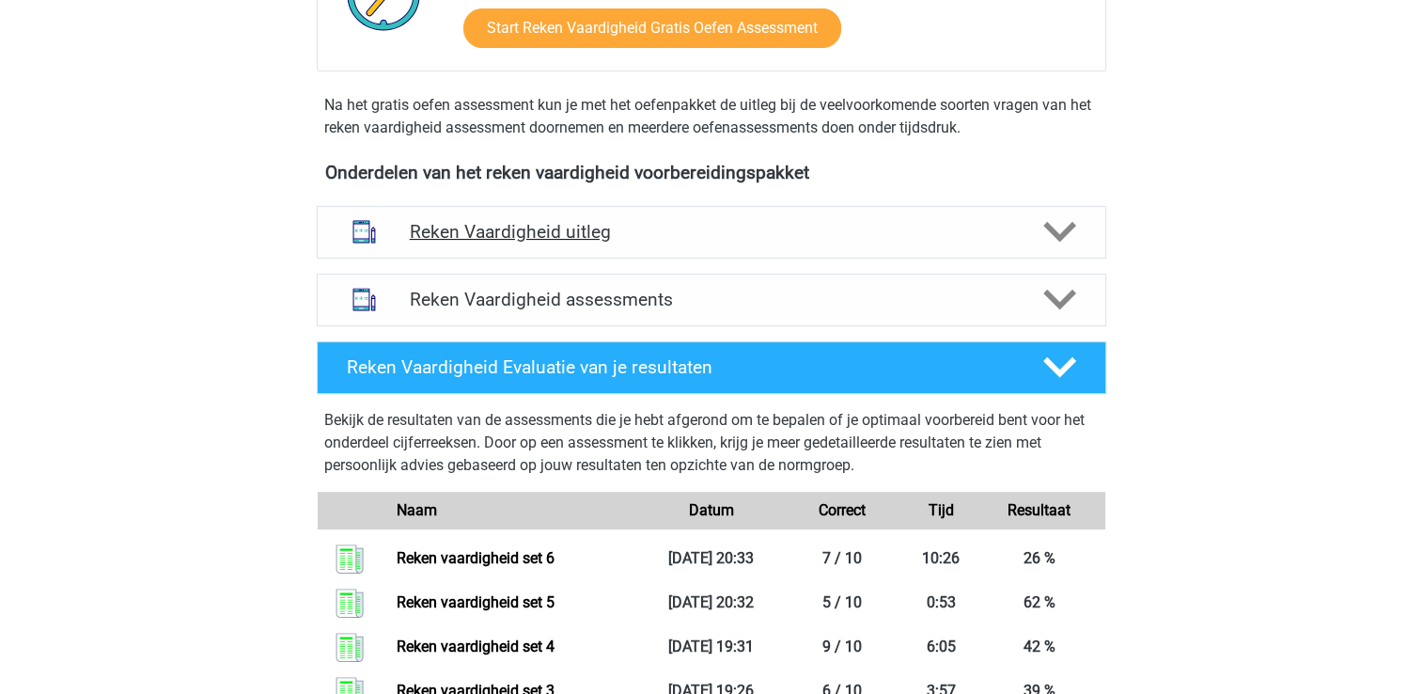 This screenshot has width=1422, height=694. Describe the element at coordinates (712, 117) in the screenshot. I see `div: Na het gratis oefen assessment kun je met het oefenpakket de uitleg bij de veelvoorkomende soorte...` at that location.